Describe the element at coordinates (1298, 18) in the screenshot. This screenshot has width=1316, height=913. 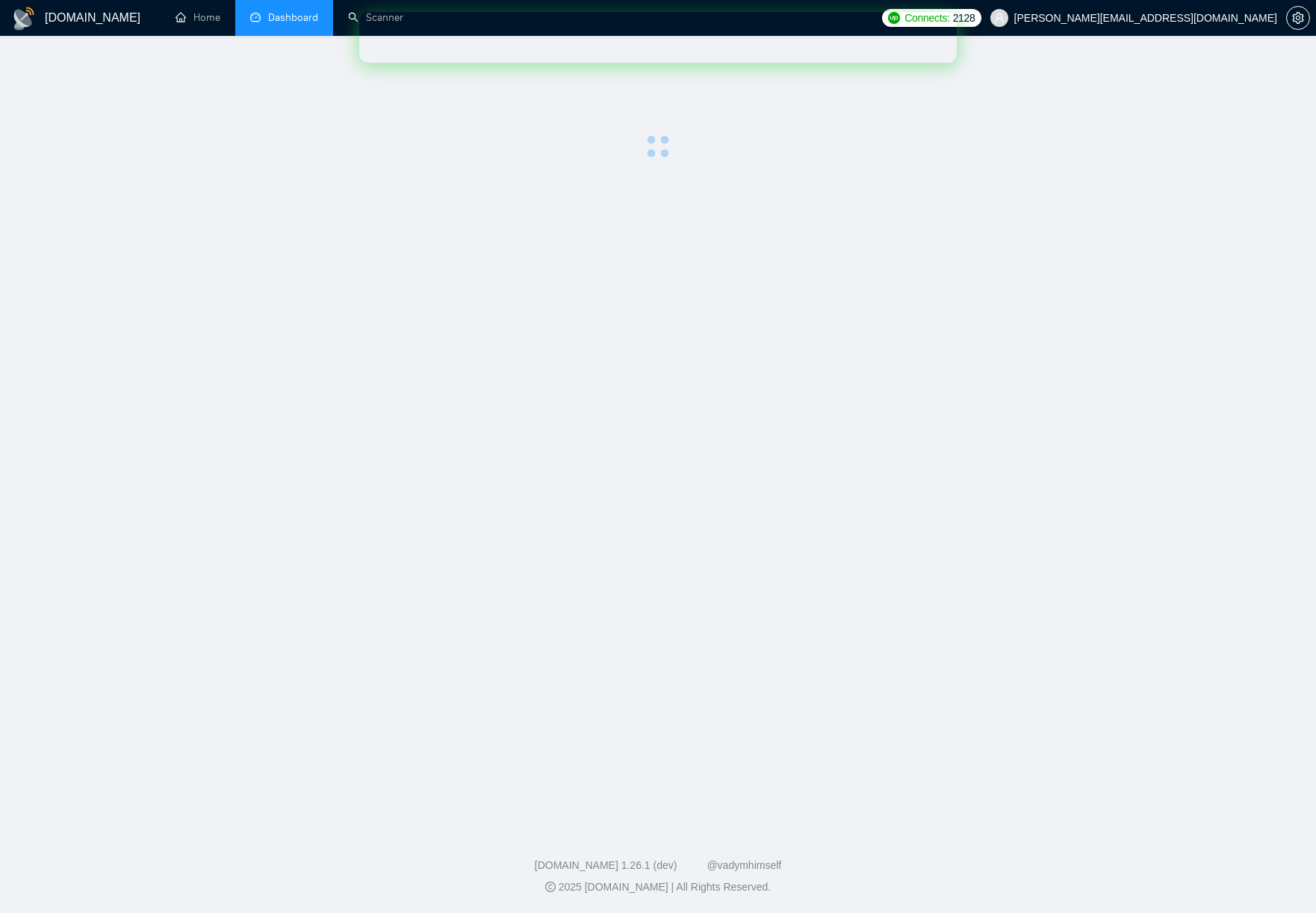
I see `a: setting` at that location.